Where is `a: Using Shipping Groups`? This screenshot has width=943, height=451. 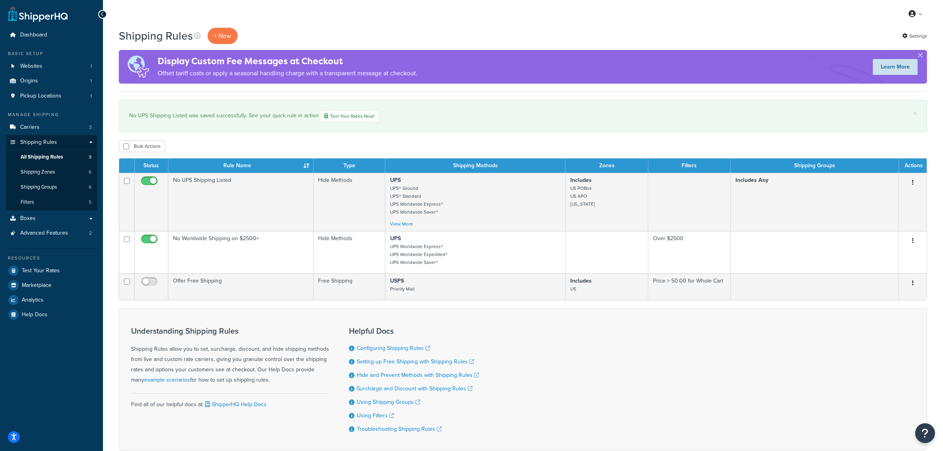 a: Using Shipping Groups is located at coordinates (389, 402).